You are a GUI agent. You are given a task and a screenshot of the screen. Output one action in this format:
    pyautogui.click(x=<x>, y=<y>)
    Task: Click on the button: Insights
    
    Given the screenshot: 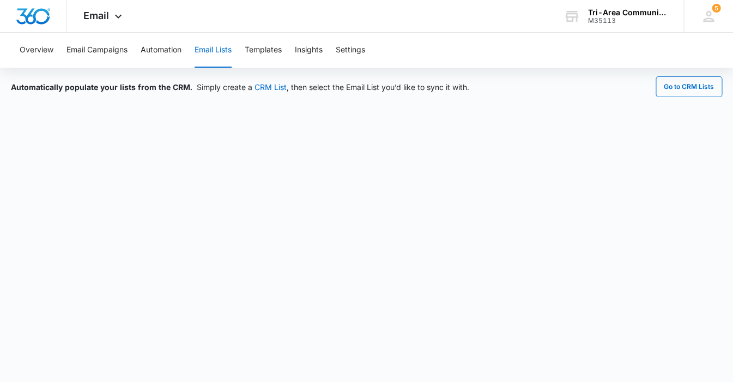 What is the action you would take?
    pyautogui.click(x=309, y=50)
    